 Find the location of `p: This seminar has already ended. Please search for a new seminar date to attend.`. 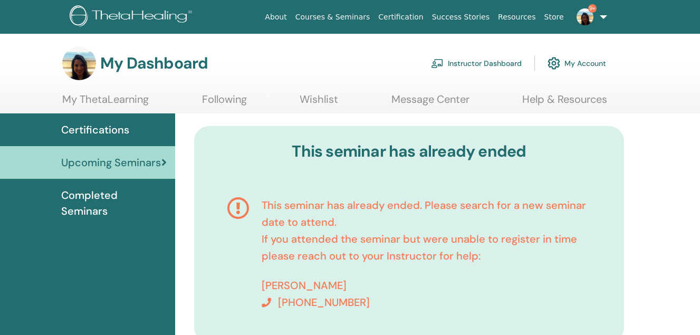

p: This seminar has already ended. Please search for a new seminar date to attend. is located at coordinates (427, 214).